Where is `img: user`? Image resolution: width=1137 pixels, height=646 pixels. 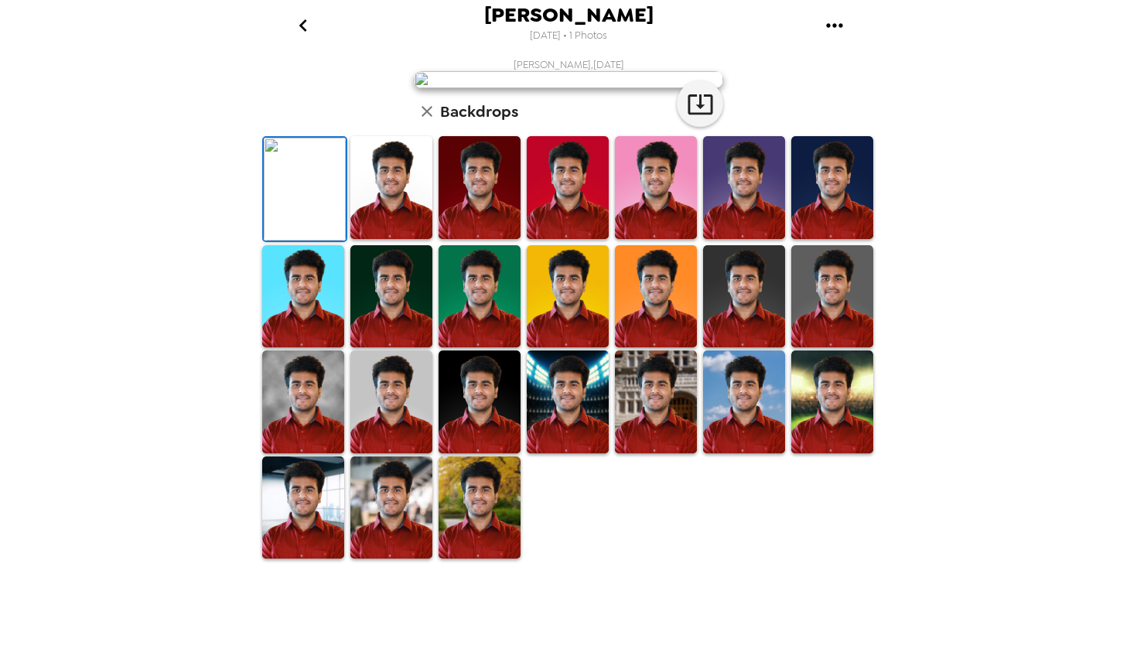
img: user is located at coordinates (568, 80).